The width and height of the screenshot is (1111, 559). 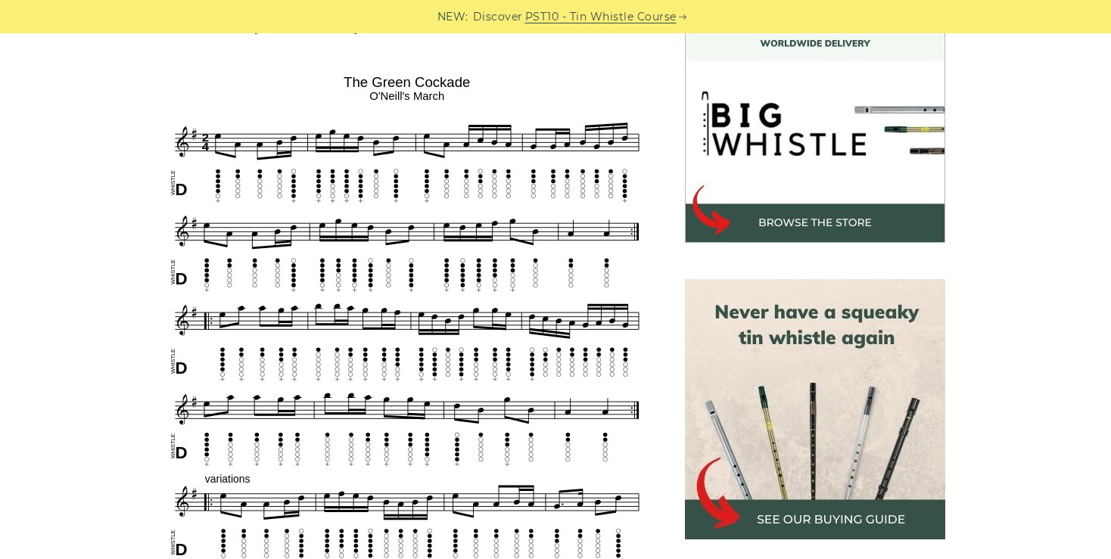 I want to click on span: Discover, so click(x=498, y=17).